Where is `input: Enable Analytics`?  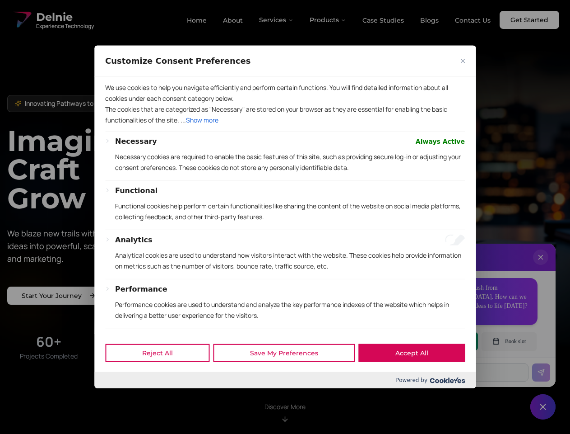 input: Enable Analytics is located at coordinates (455, 240).